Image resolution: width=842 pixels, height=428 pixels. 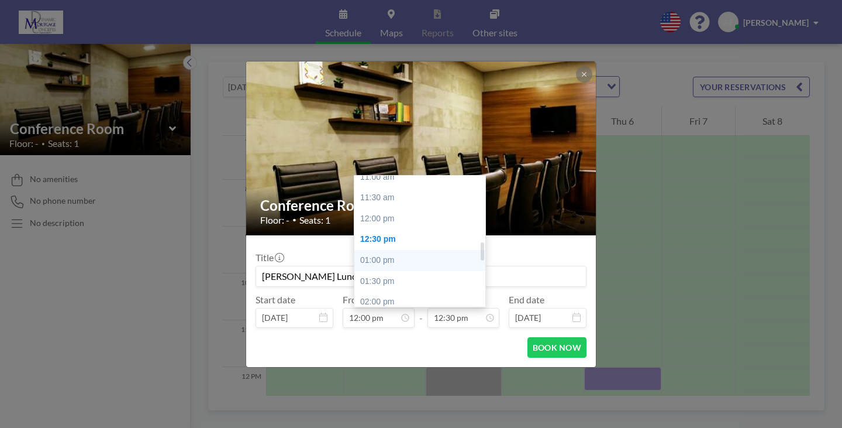 I want to click on div: 02:00 pm, so click(x=423, y=302).